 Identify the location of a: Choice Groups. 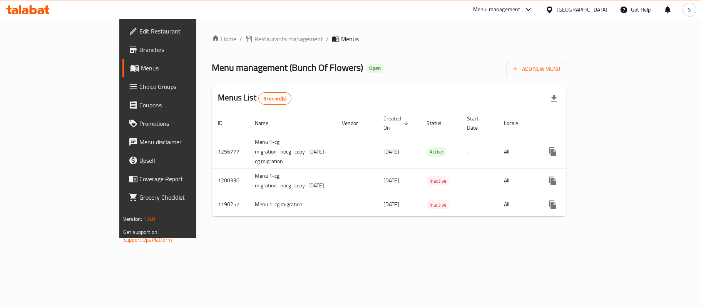
(179, 87).